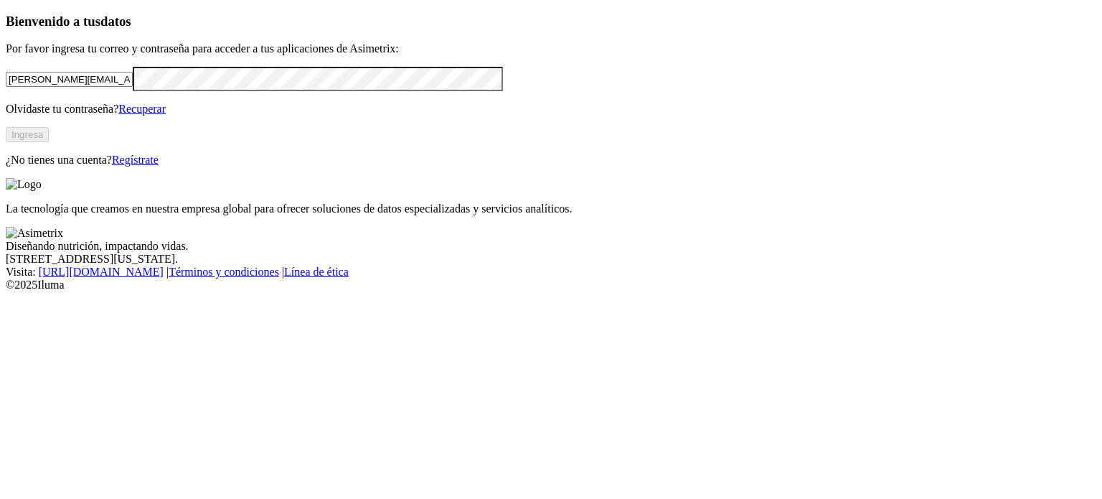 The height and width of the screenshot is (499, 1102). I want to click on input: Tu correo, so click(69, 79).